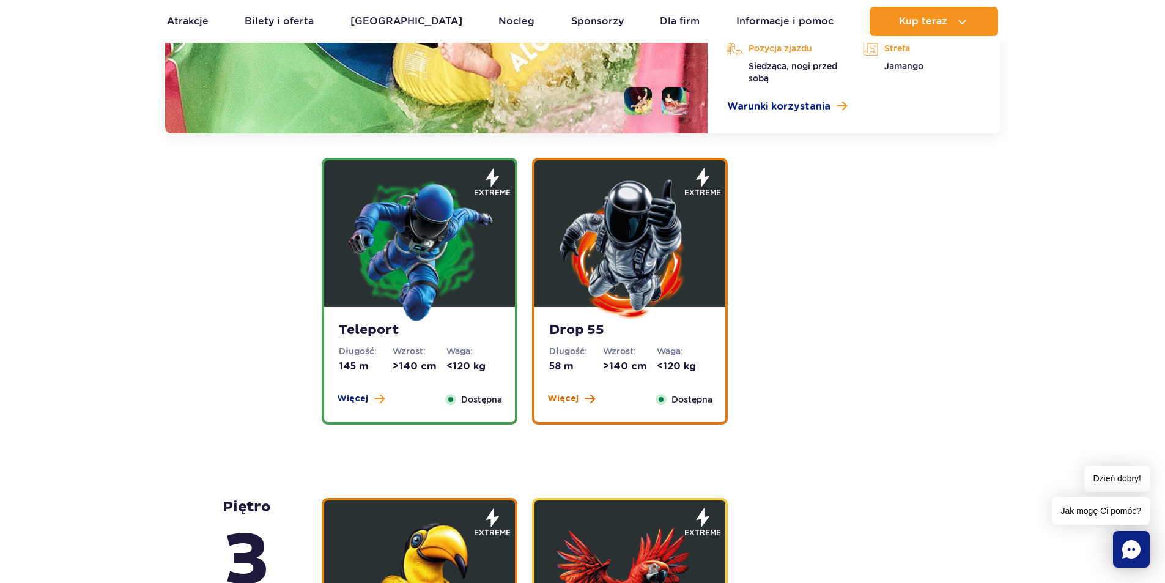  What do you see at coordinates (1117, 478) in the screenshot?
I see `span: Dzień dobry!` at bounding box center [1117, 478].